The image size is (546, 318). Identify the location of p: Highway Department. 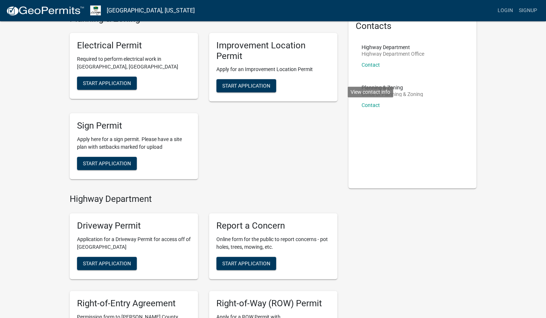
(393, 47).